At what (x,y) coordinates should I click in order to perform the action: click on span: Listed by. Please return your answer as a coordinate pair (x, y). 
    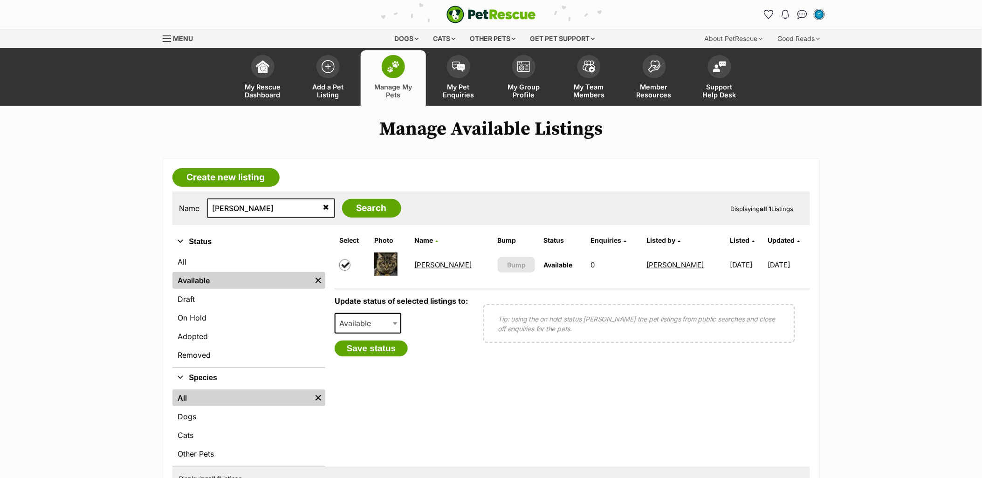
    Looking at the image, I should click on (661, 240).